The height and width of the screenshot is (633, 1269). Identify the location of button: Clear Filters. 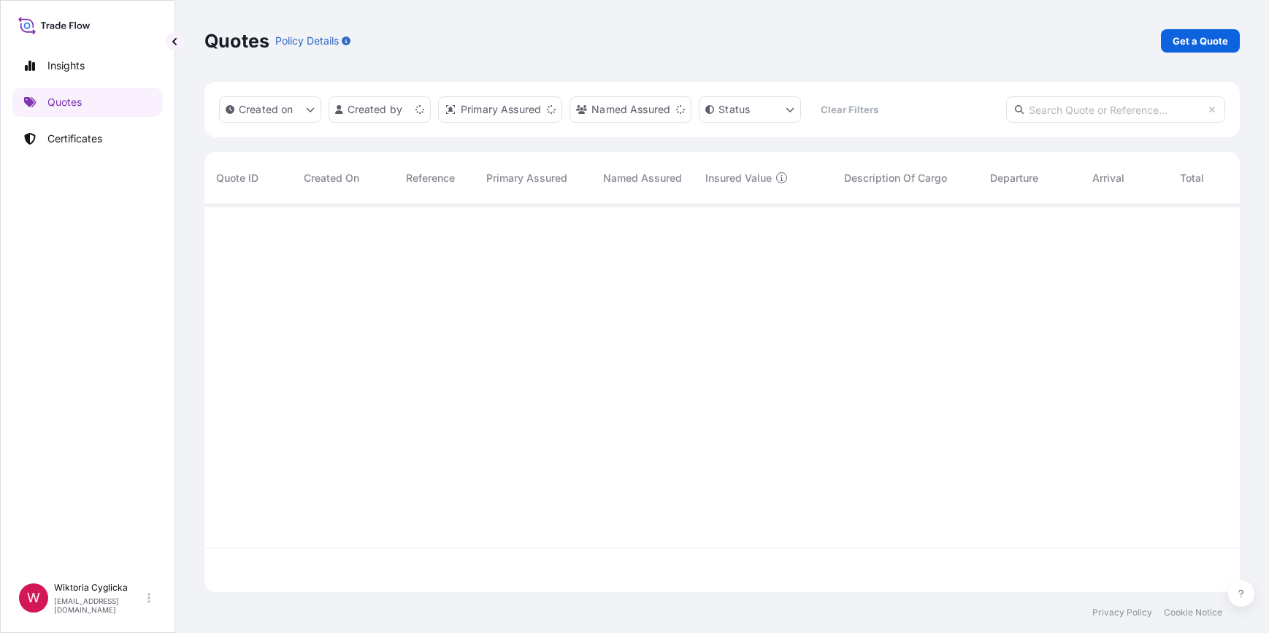
(849, 110).